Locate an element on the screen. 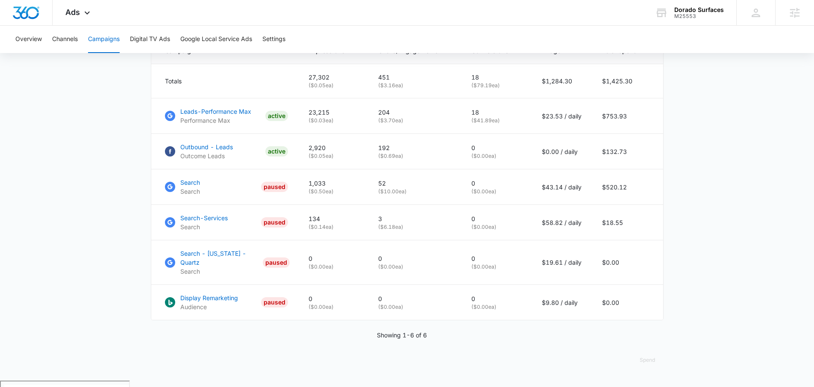 This screenshot has width=814, height=387. div: Keywords by Traffic is located at coordinates (119, 53).